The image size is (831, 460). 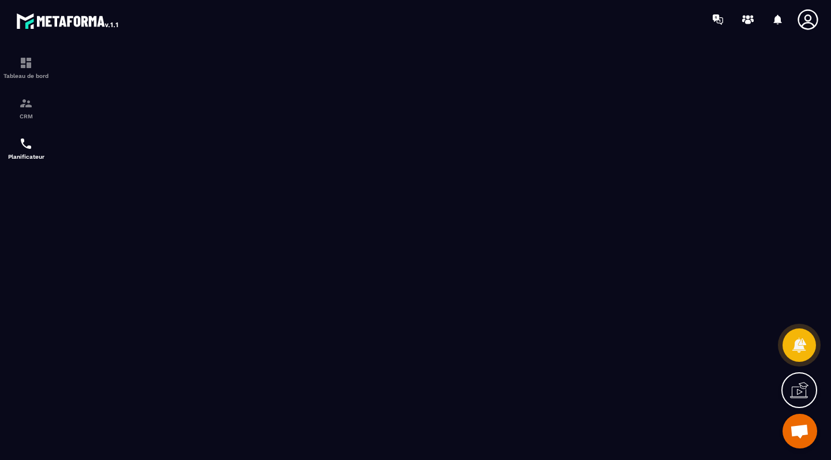 I want to click on img: logo, so click(x=68, y=21).